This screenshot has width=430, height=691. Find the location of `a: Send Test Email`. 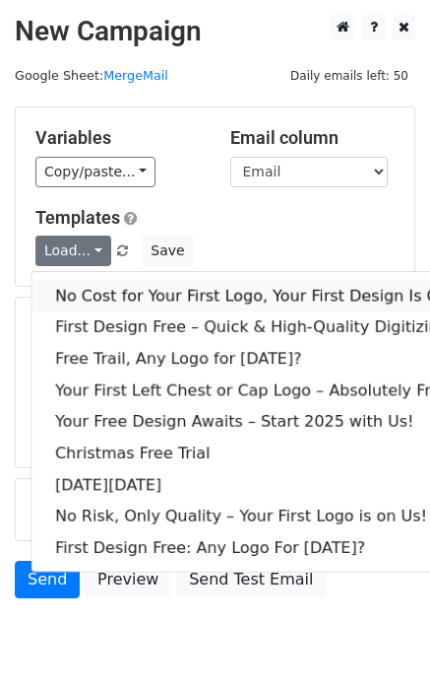

a: Send Test Email is located at coordinates (251, 579).